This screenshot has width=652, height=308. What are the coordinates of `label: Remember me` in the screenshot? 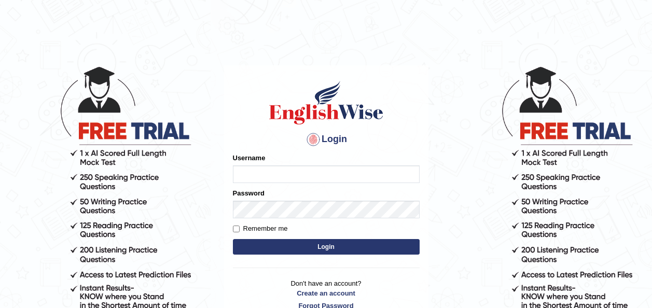 It's located at (261, 229).